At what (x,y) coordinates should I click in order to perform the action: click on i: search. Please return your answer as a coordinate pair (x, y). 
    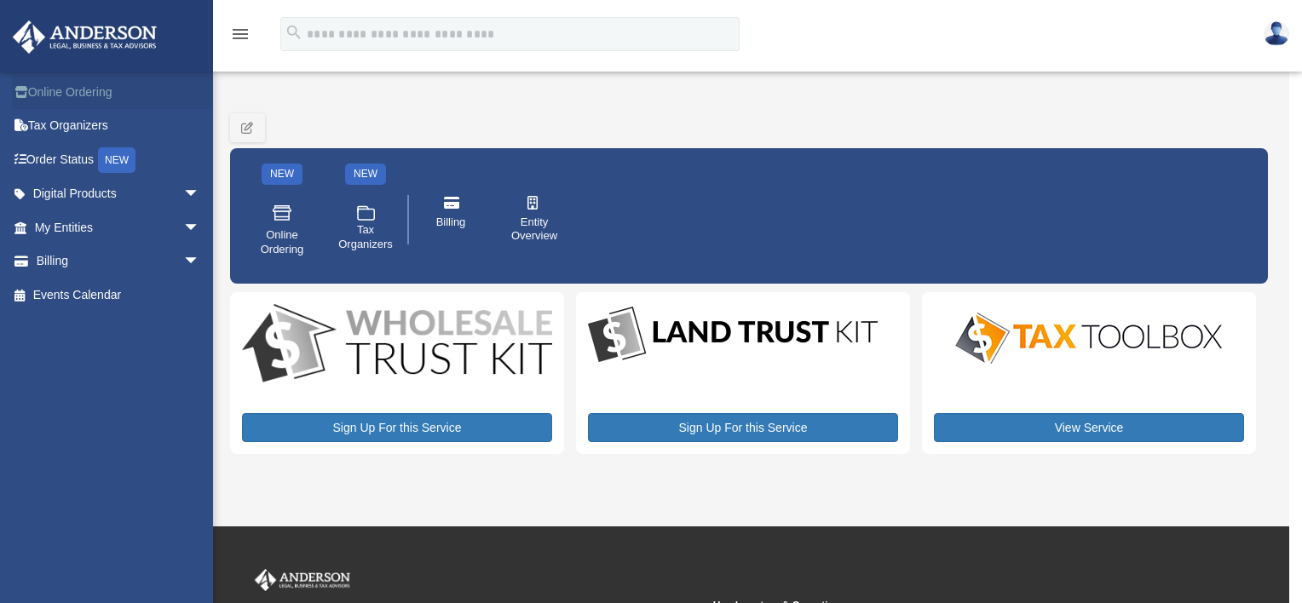
    Looking at the image, I should click on (294, 32).